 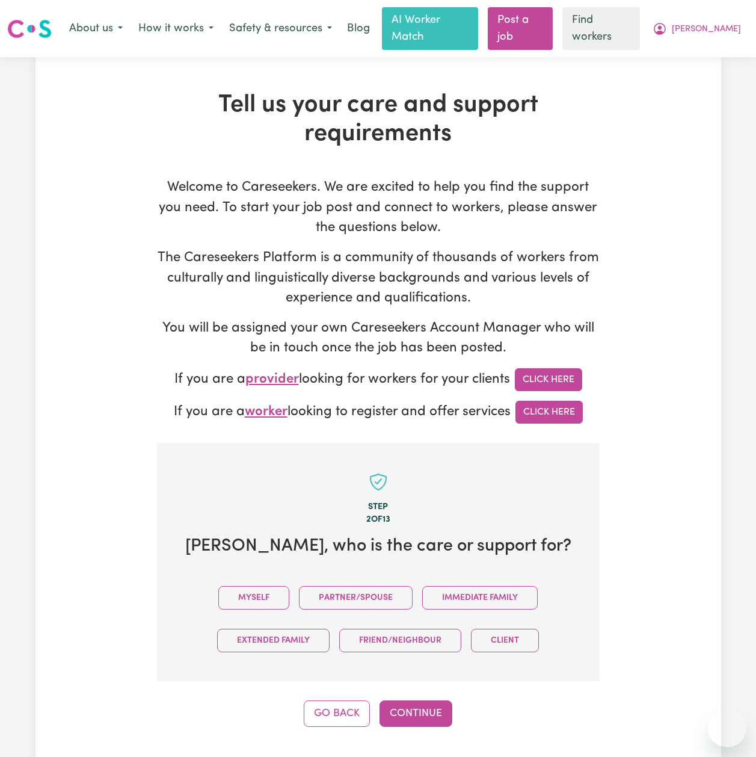 I want to click on button: Extended Family, so click(x=273, y=640).